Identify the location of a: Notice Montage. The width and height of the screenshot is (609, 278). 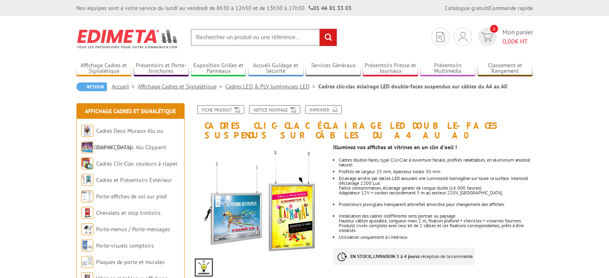
(275, 110).